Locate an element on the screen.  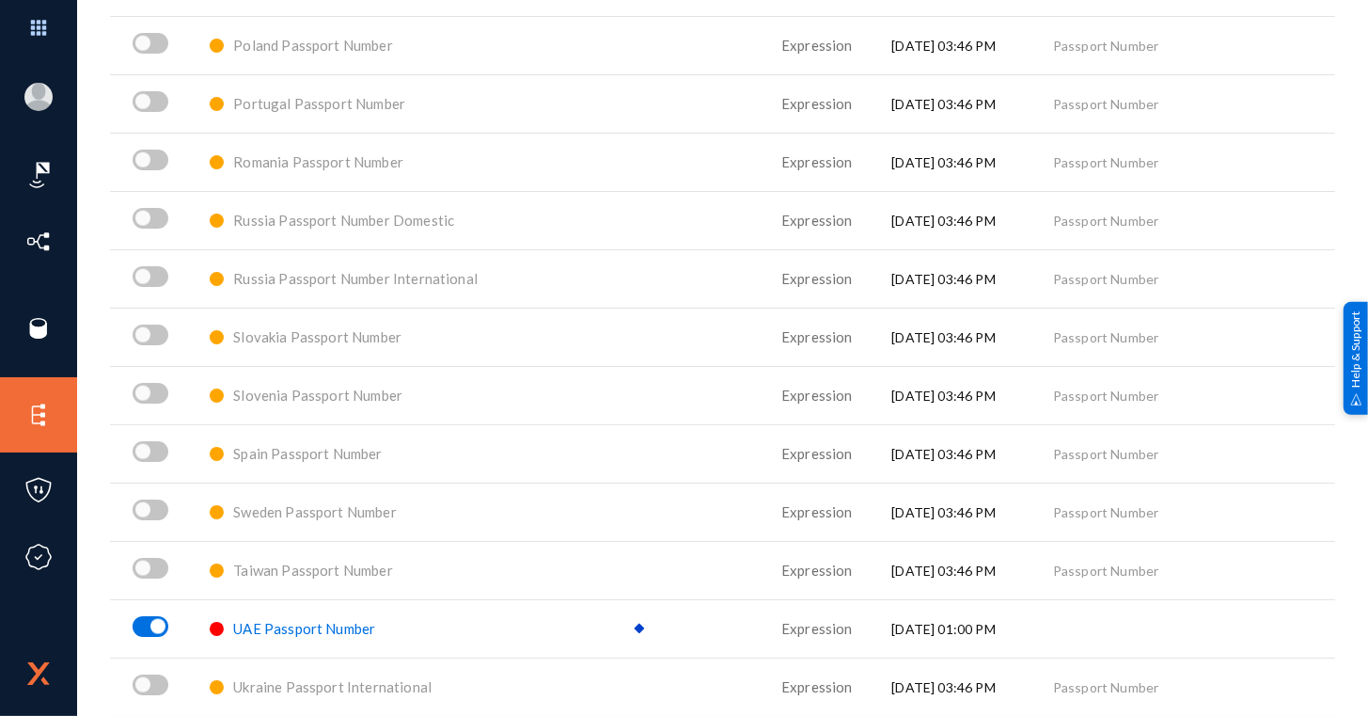
span: Russia Passport Number International is located at coordinates (355, 278).